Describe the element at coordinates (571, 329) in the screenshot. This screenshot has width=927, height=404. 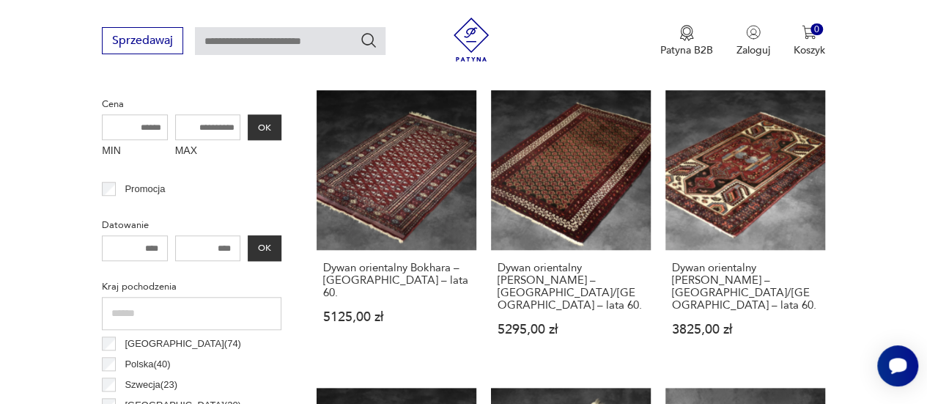
I see `p: 5295,00 zł` at that location.